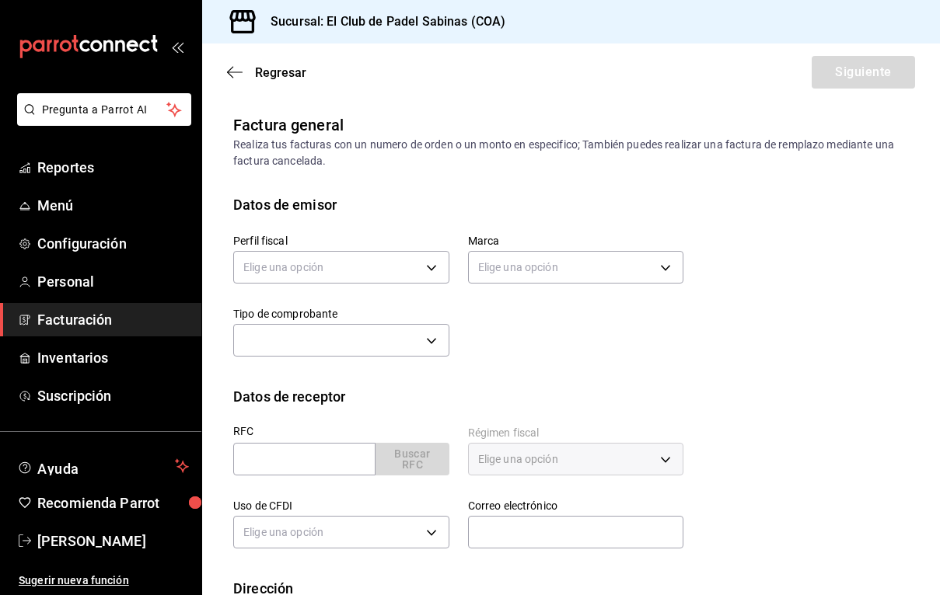 The image size is (940, 595). What do you see at coordinates (576, 433) in the screenshot?
I see `label: Régimen fiscal` at bounding box center [576, 433].